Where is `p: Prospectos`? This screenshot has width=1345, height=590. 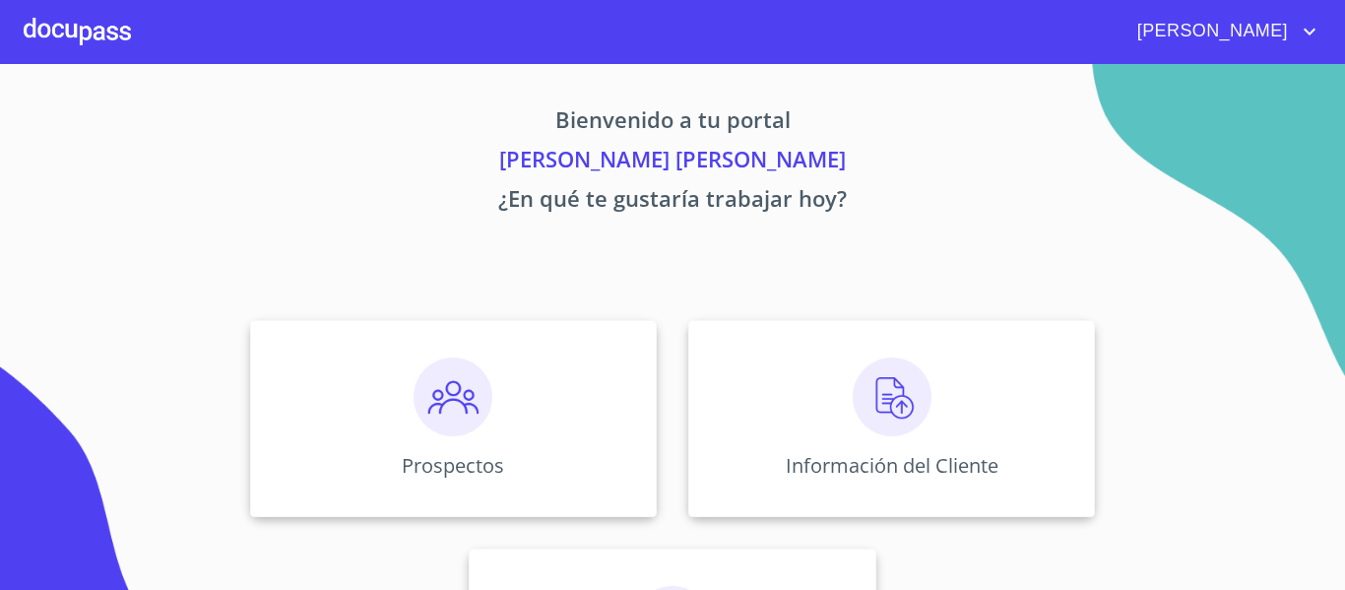
p: Prospectos is located at coordinates (453, 465).